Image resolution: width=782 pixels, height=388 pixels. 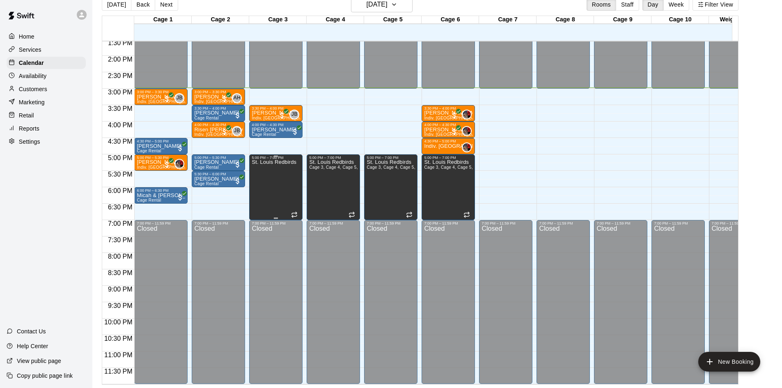 I want to click on a: Customers, so click(x=46, y=89).